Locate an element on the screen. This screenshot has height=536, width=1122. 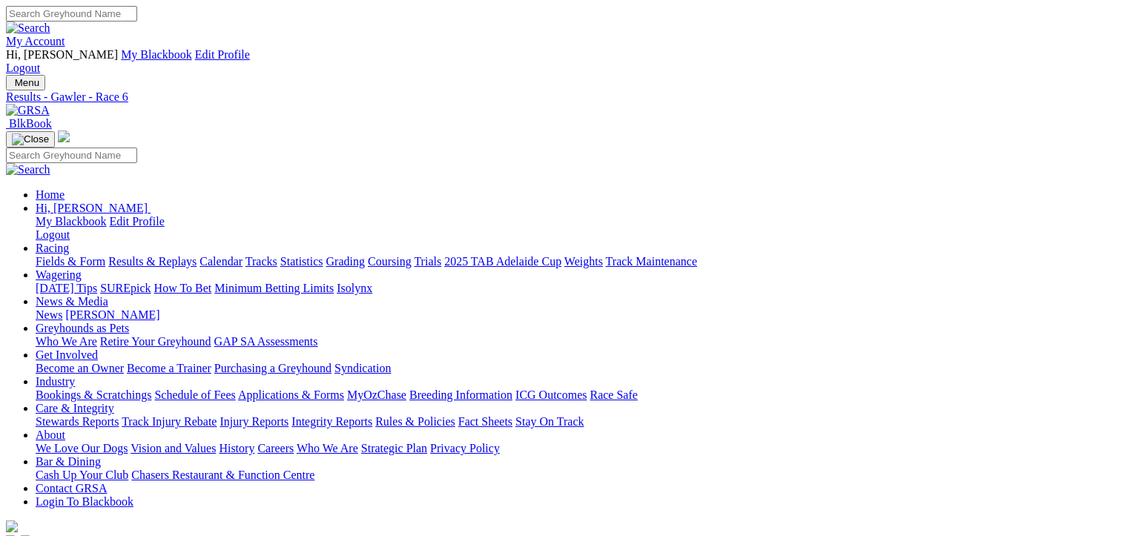
div: Greyhounds as Pets is located at coordinates (575, 342).